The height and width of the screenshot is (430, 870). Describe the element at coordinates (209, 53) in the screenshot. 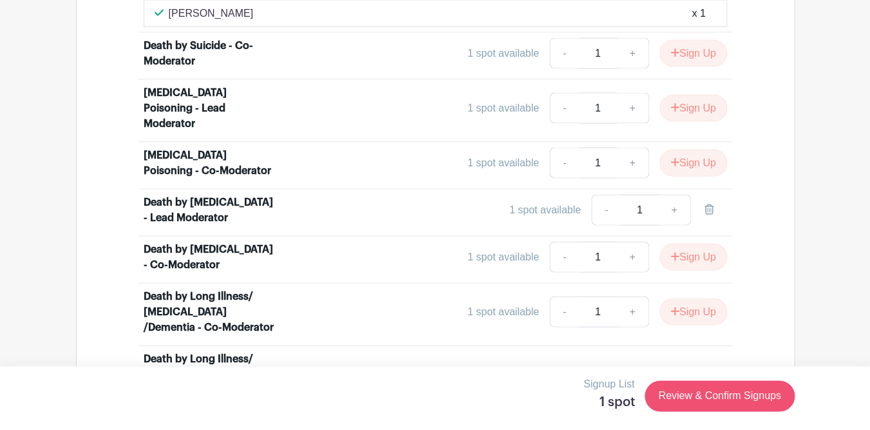

I see `div: Death by Suicide - Co-Moderator` at that location.